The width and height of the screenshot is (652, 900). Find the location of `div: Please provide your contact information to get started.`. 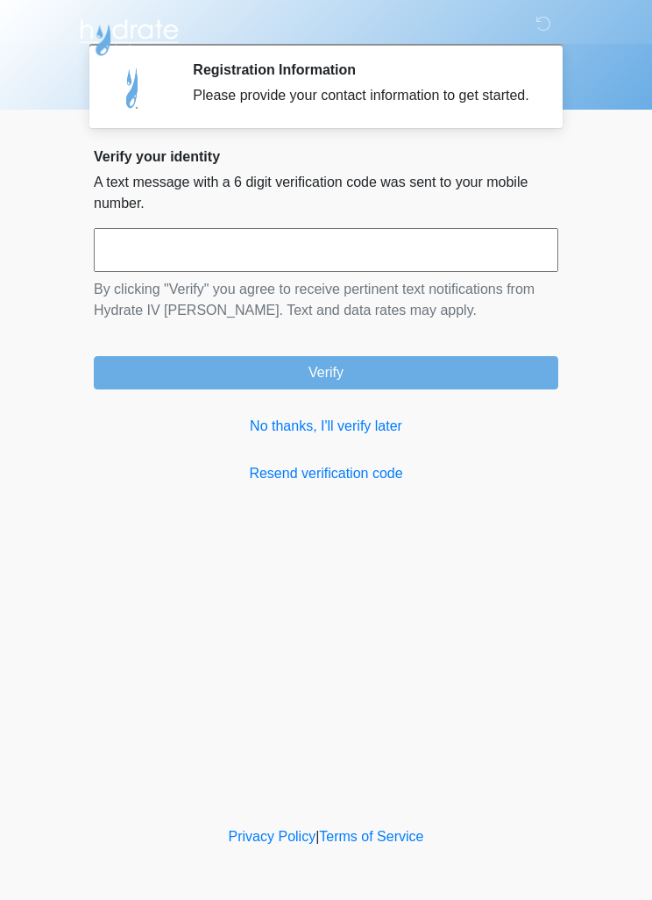

div: Please provide your contact information to get started. is located at coordinates (362, 96).